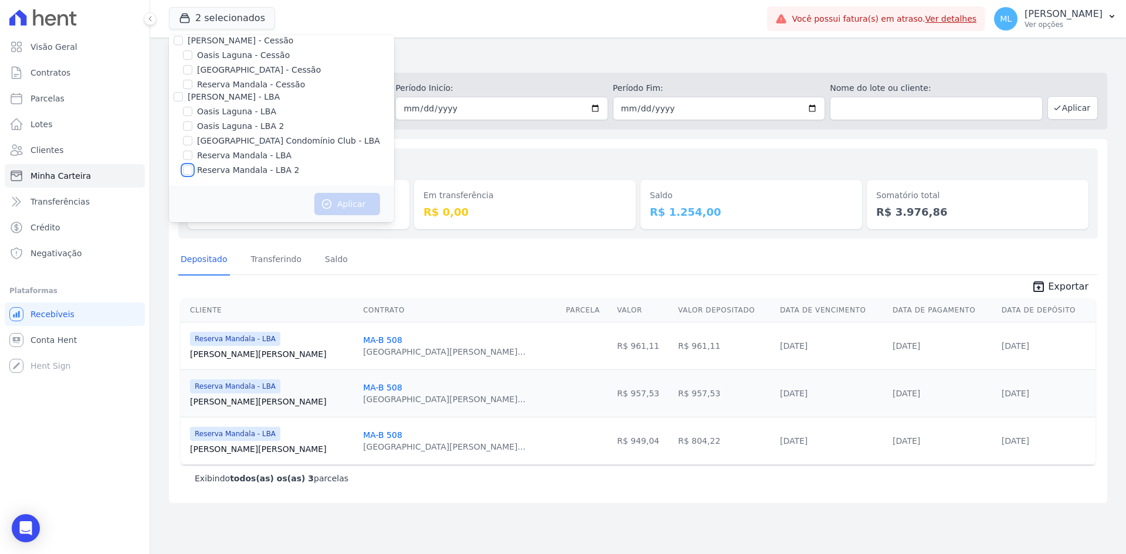 This screenshot has height=554, width=1126. Describe the element at coordinates (241, 126) in the screenshot. I see `label: Oasis Laguna - LBA 2` at that location.